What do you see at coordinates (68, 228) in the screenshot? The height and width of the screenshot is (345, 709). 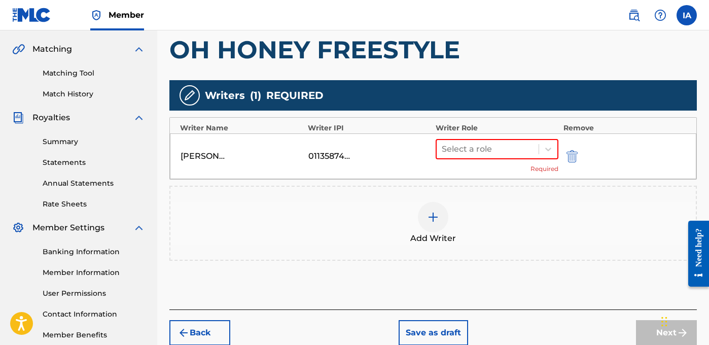 I see `span: Member Settings` at bounding box center [68, 228].